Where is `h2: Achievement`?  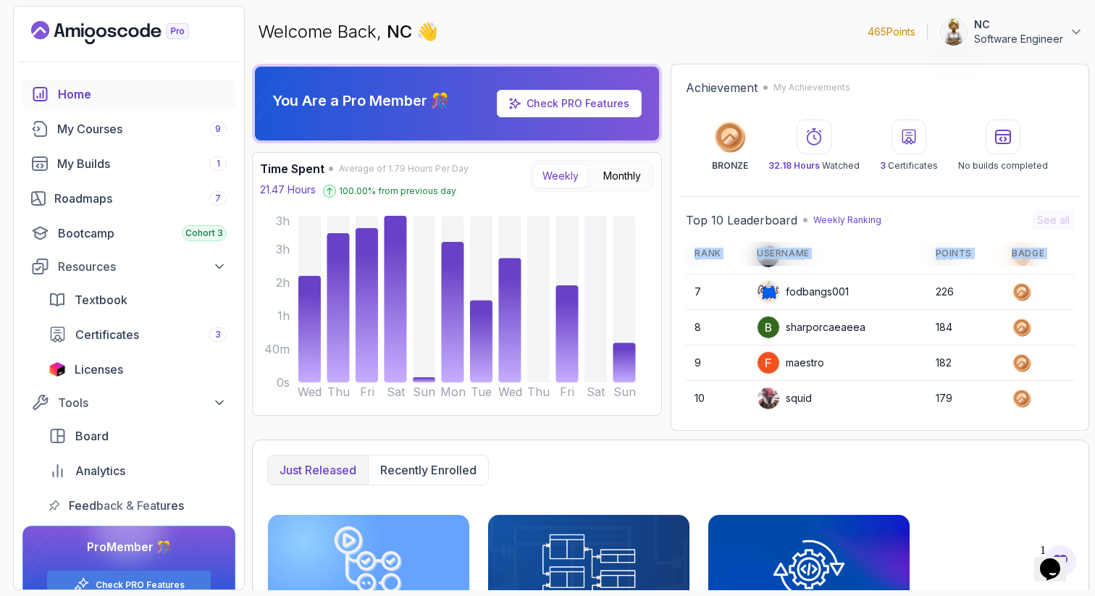
h2: Achievement is located at coordinates (721, 88).